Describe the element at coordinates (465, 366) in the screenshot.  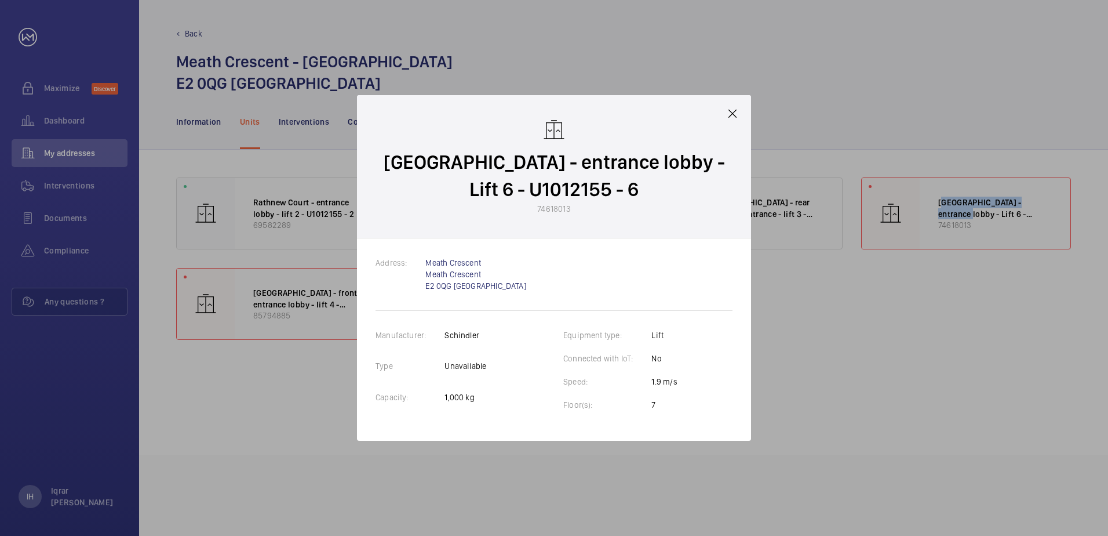
I see `p: Unavailable` at that location.